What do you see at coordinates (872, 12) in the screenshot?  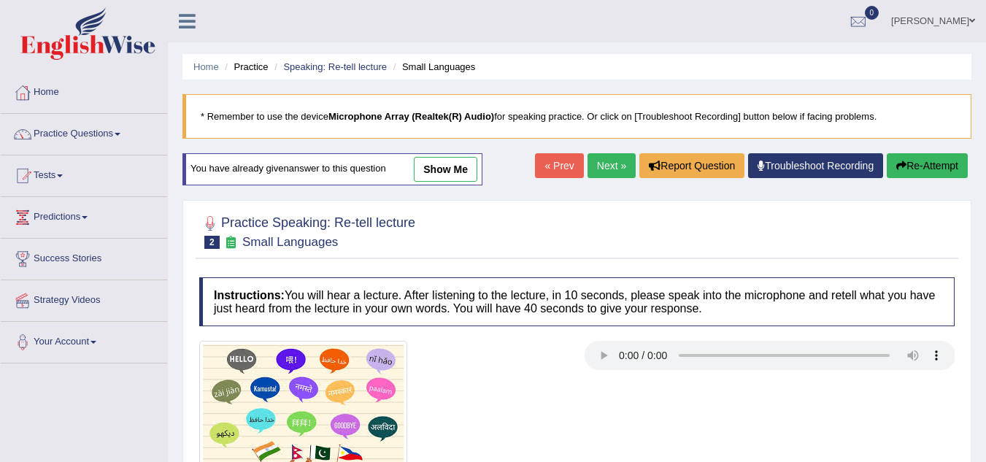 I see `span: 0` at bounding box center [872, 12].